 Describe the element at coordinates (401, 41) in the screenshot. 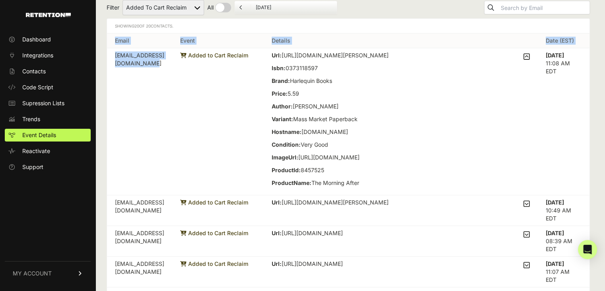

I see `th: Details` at that location.